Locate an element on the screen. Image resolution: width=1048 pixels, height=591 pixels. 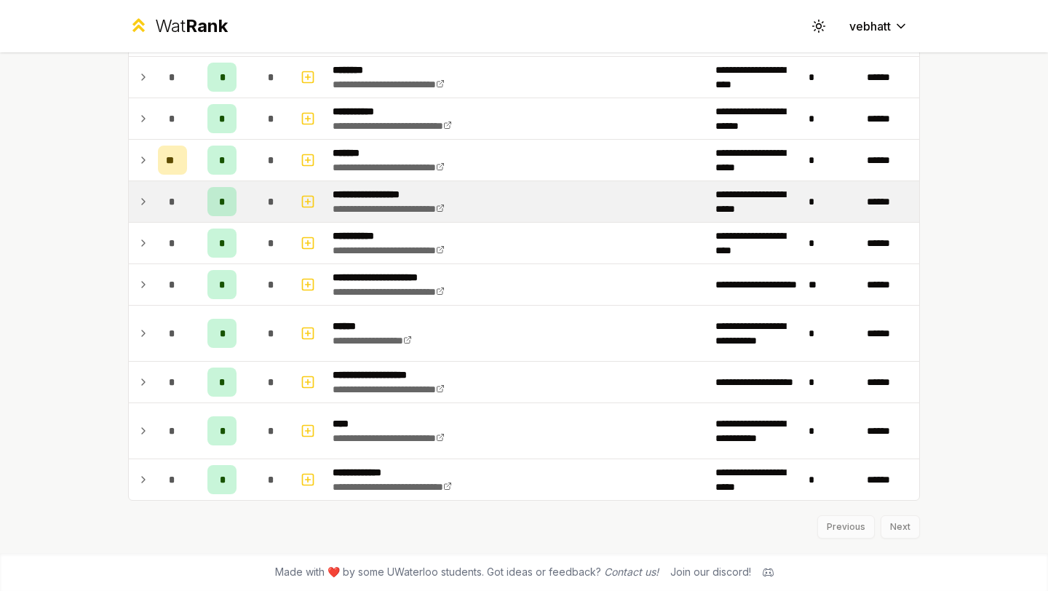
span: vebhatt is located at coordinates (869, 26).